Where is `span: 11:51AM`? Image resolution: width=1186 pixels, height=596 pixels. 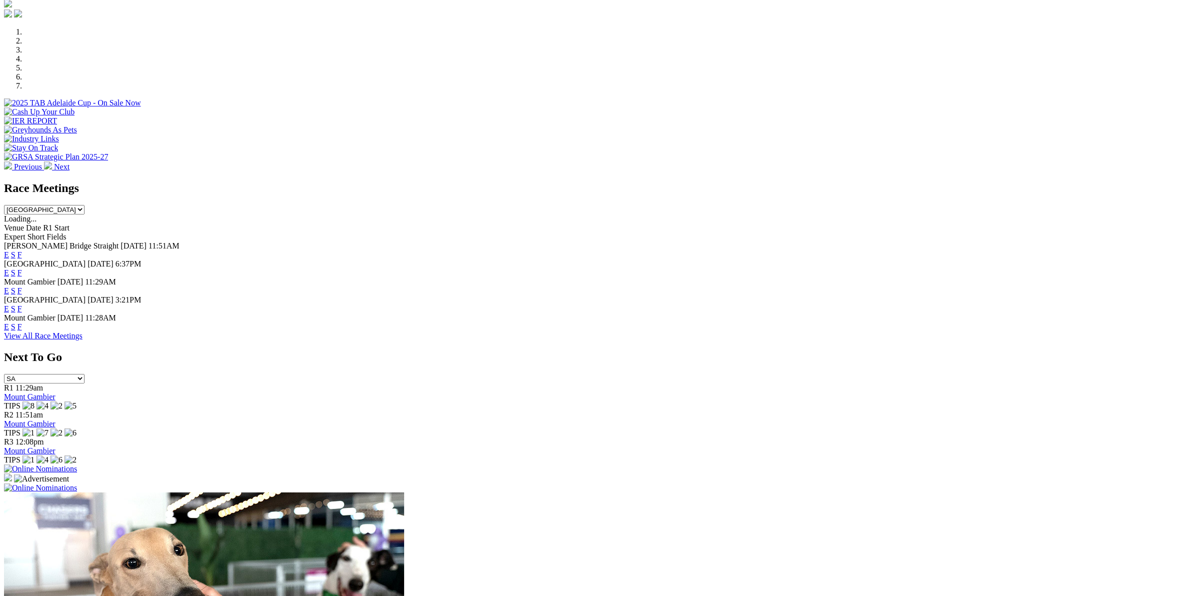 span: 11:51AM is located at coordinates (164, 246).